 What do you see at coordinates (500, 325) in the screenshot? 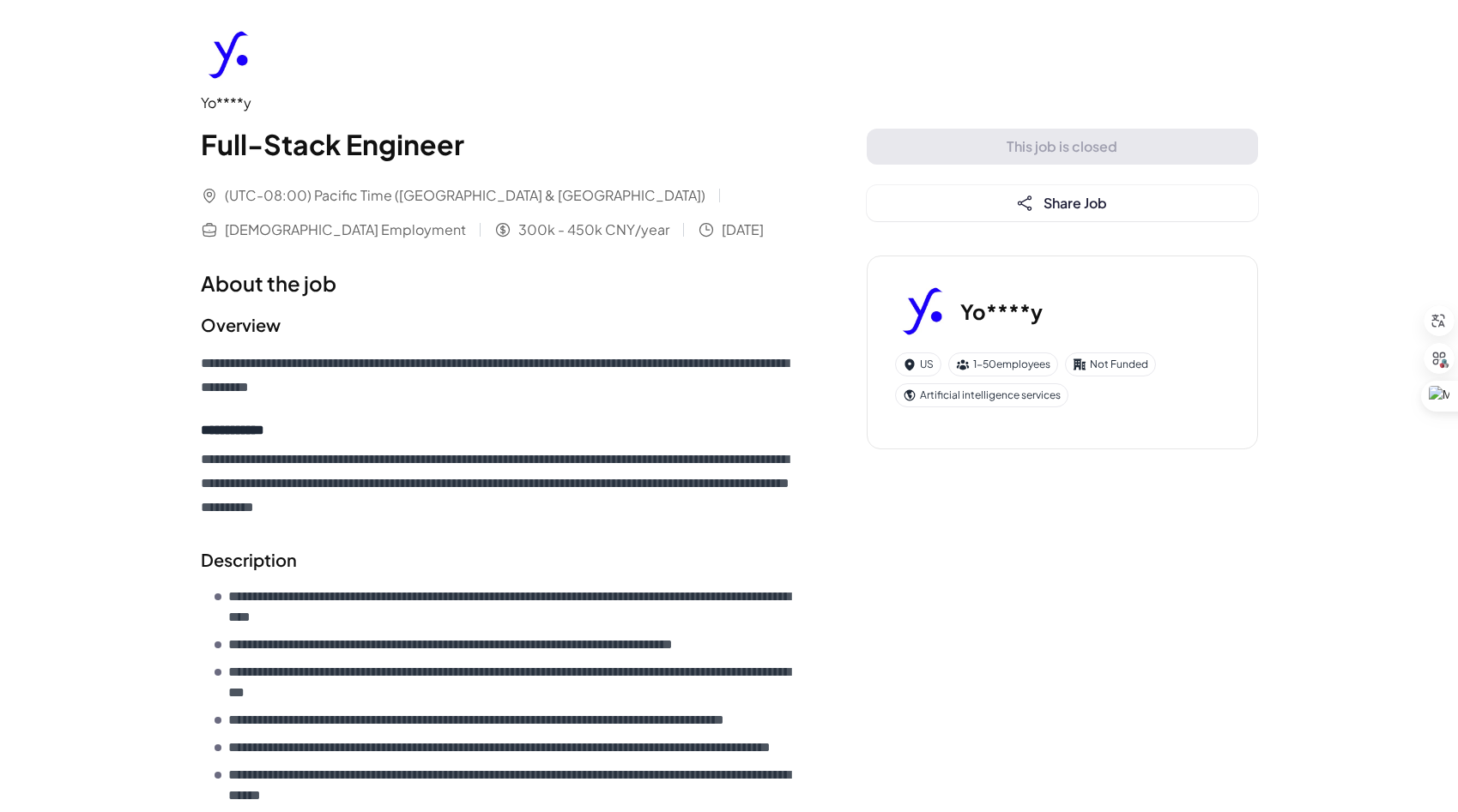
I see `h2: Overview` at bounding box center [500, 325].